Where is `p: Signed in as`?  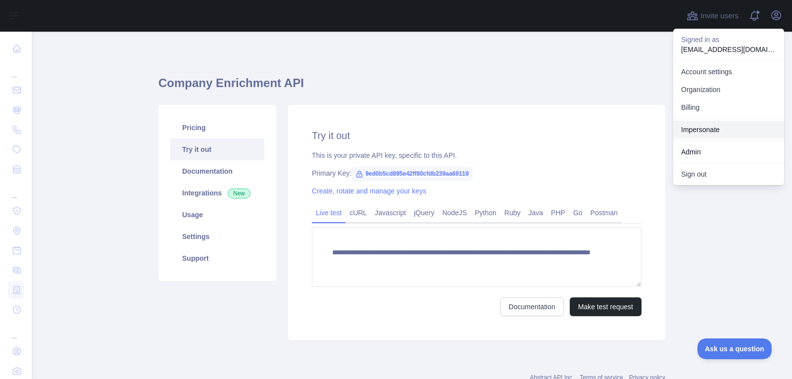
p: Signed in as is located at coordinates (729, 40).